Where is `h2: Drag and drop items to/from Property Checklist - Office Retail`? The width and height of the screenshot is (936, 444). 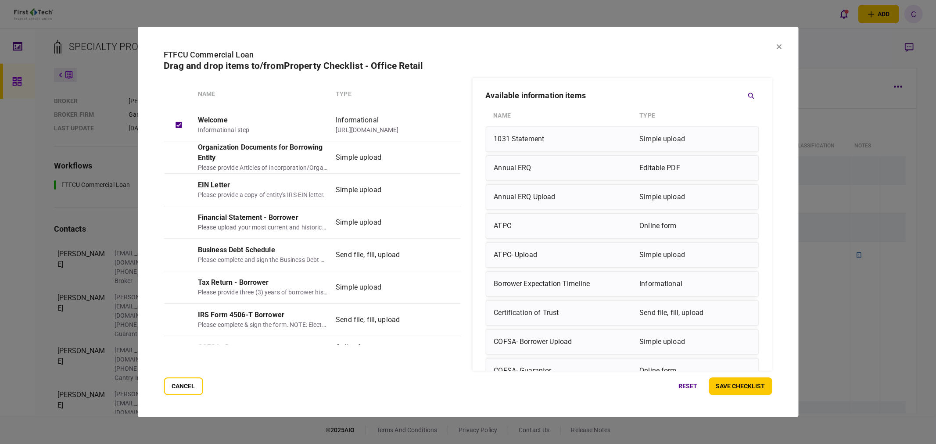
h2: Drag and drop items to/from Property Checklist - Office Retail is located at coordinates (468, 66).